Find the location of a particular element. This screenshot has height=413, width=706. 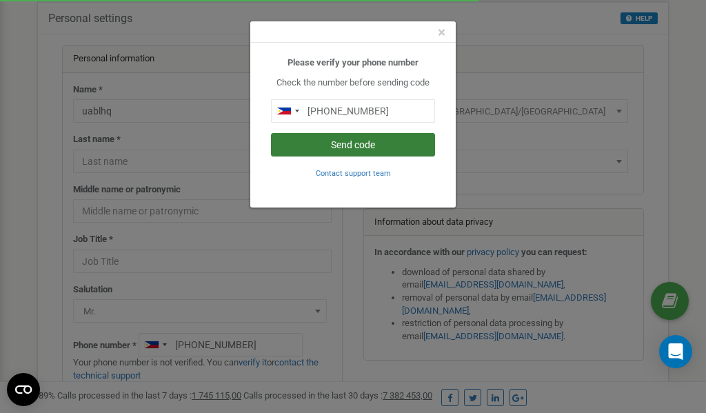

small: Contact support team is located at coordinates (353, 173).